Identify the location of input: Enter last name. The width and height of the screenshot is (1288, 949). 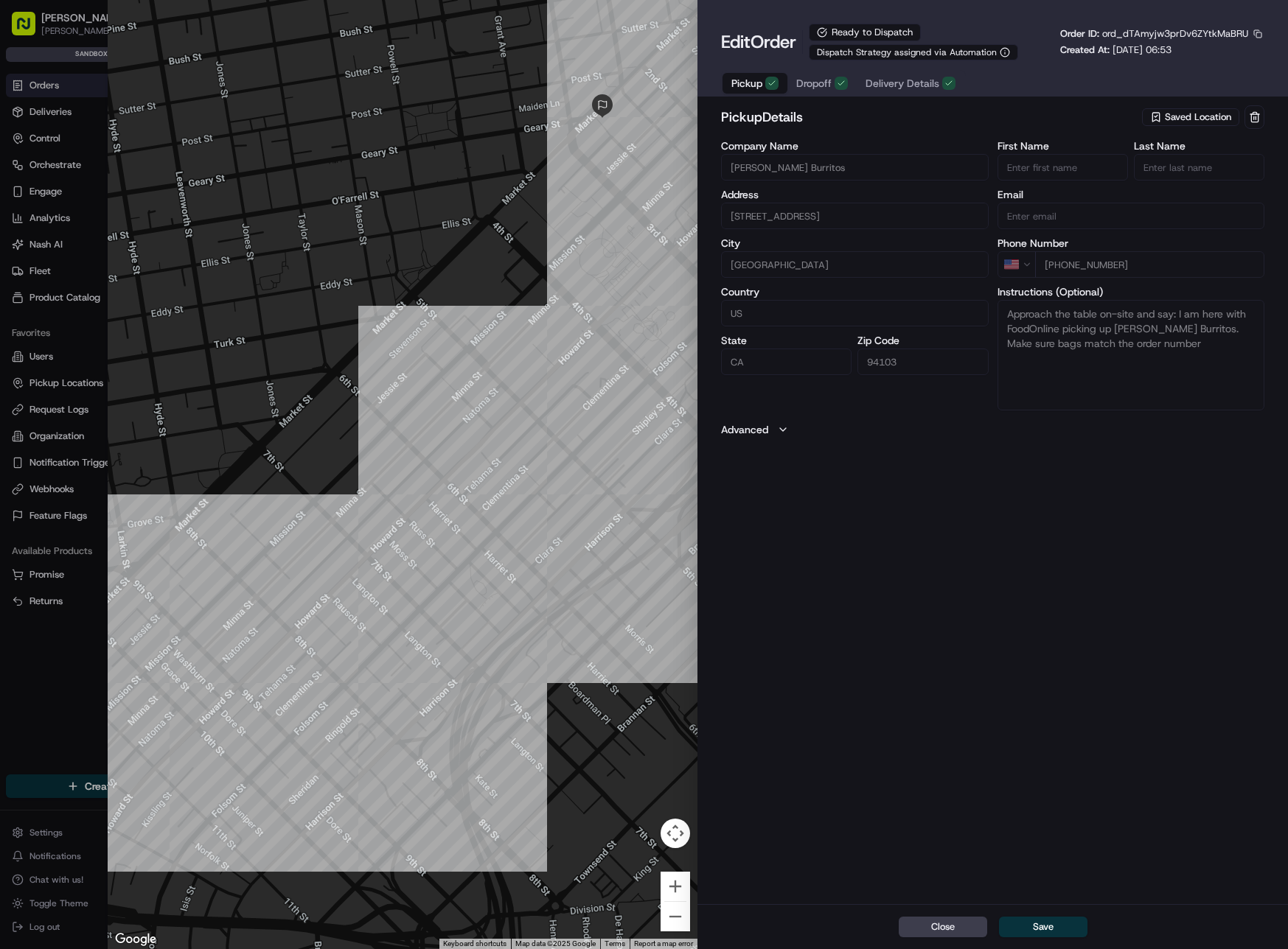
(1199, 167).